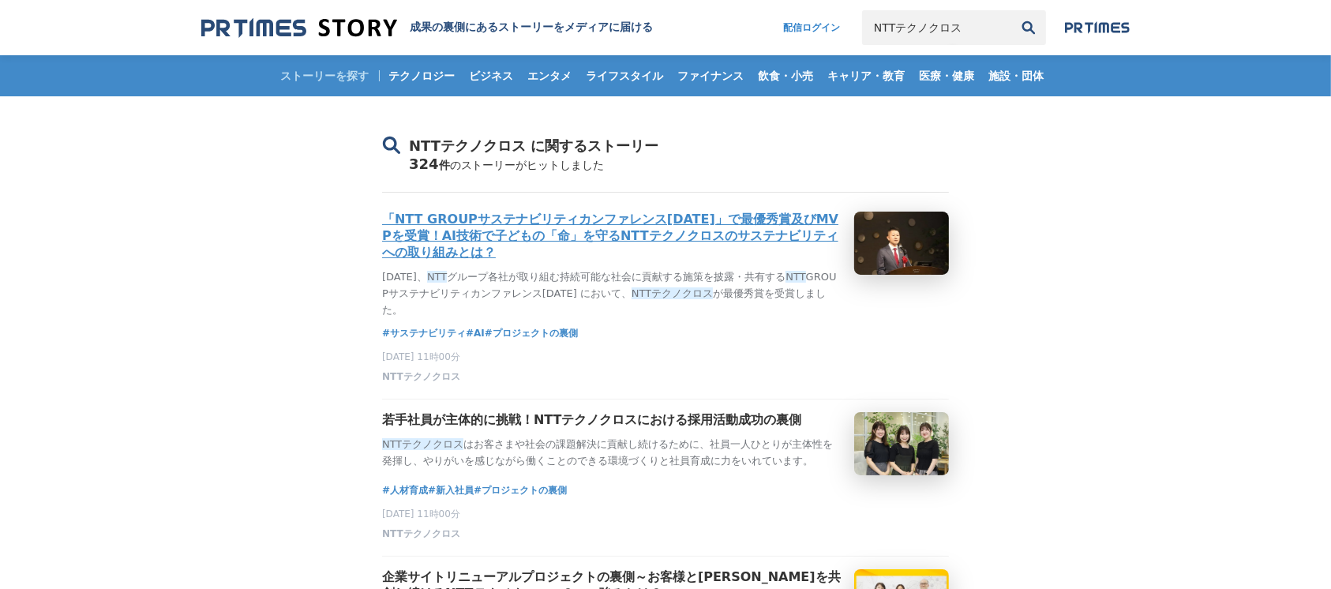 This screenshot has height=589, width=1331. I want to click on a: エンタメ, so click(550, 76).